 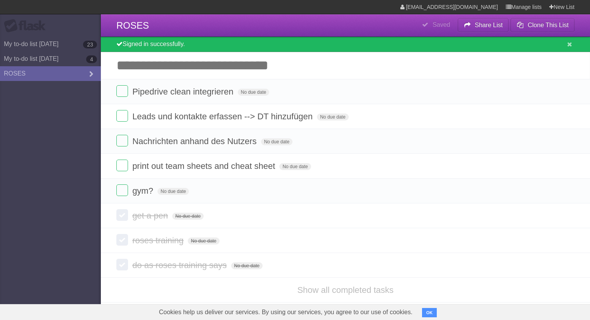 I want to click on a: Show all completed tasks, so click(x=345, y=290).